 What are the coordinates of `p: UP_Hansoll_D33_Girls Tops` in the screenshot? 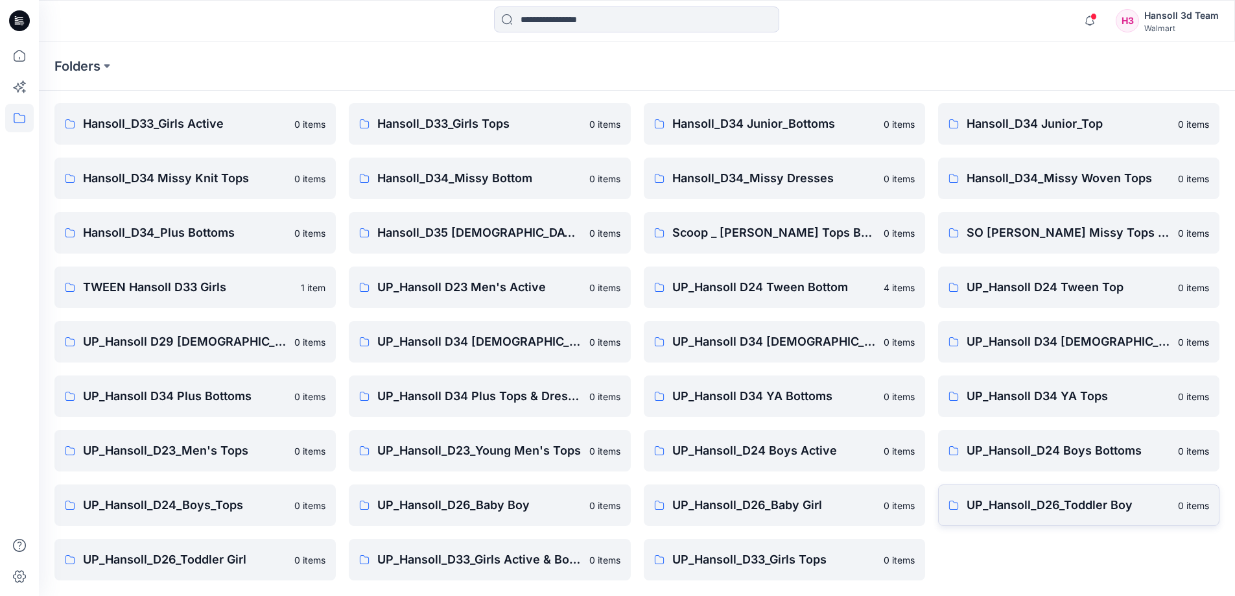 It's located at (774, 559).